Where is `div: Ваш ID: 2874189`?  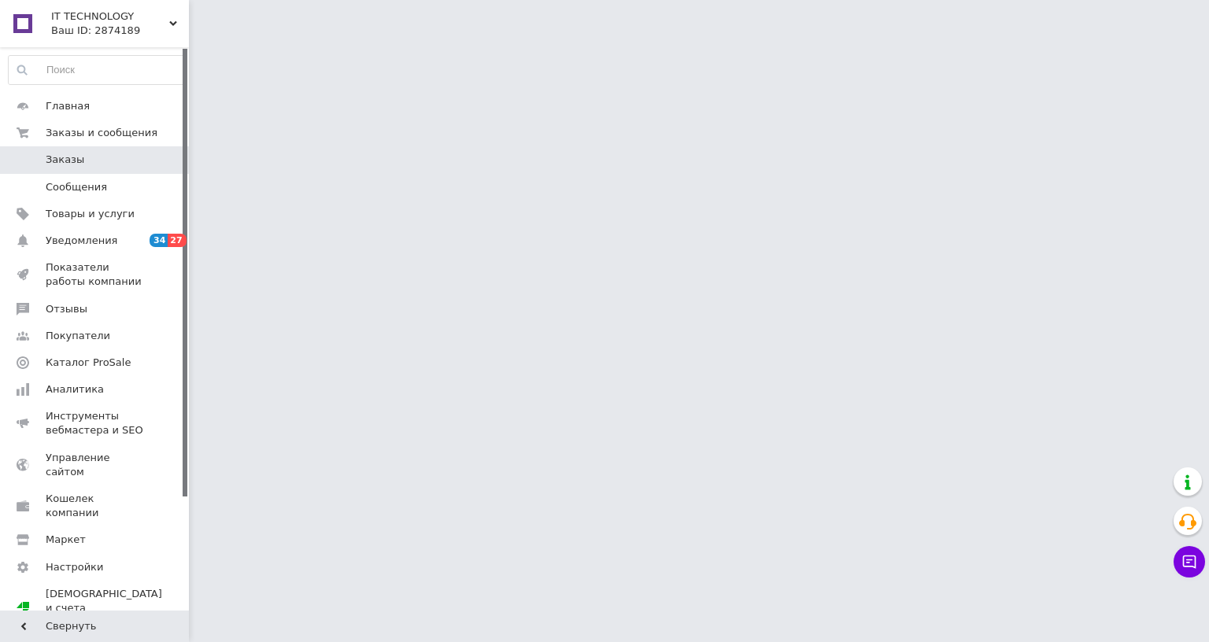 div: Ваш ID: 2874189 is located at coordinates (120, 31).